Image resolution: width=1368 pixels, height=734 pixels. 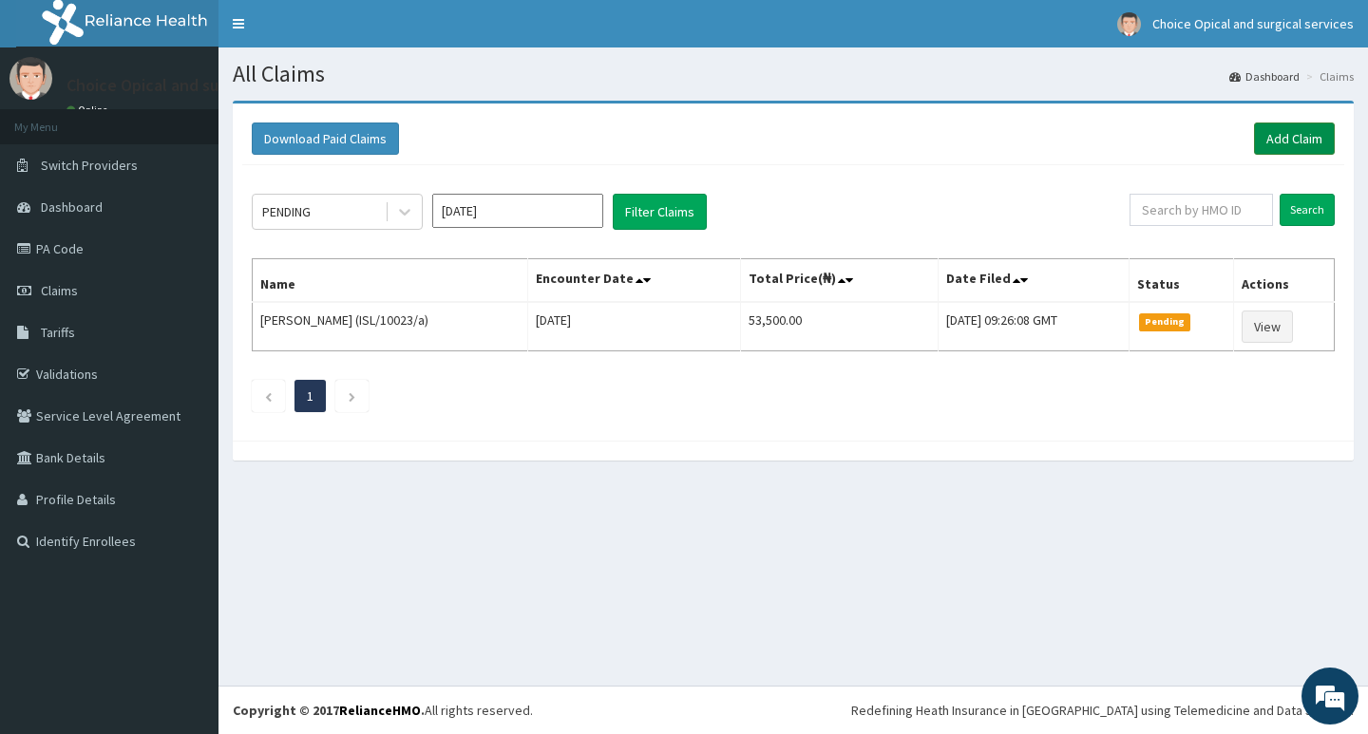 I want to click on a: Previous page, so click(x=268, y=396).